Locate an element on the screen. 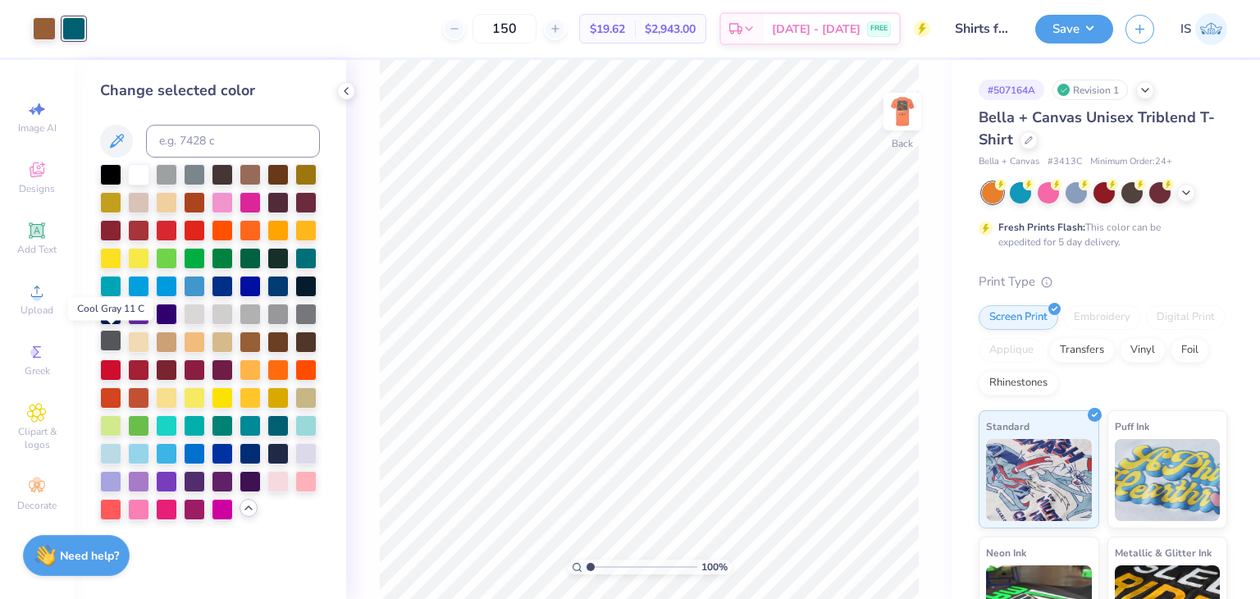 This screenshot has width=1260, height=599. span: FREE is located at coordinates (879, 29).